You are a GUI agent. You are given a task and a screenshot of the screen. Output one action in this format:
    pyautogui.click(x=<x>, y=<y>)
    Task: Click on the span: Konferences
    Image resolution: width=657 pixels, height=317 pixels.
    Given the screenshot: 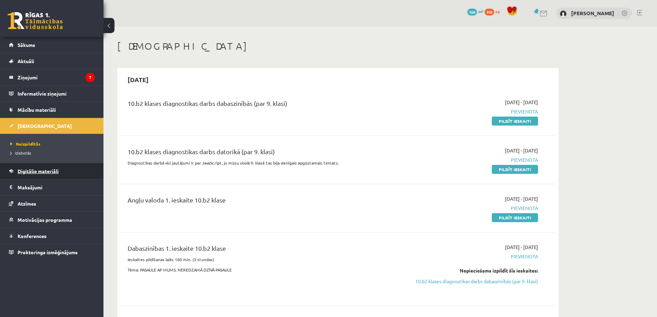 What is the action you would take?
    pyautogui.click(x=32, y=236)
    